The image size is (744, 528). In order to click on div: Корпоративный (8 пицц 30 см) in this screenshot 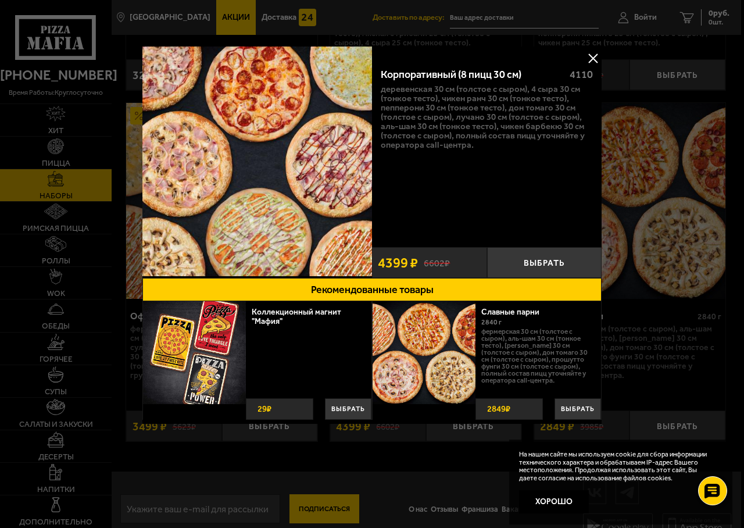, I will do `click(470, 75)`.